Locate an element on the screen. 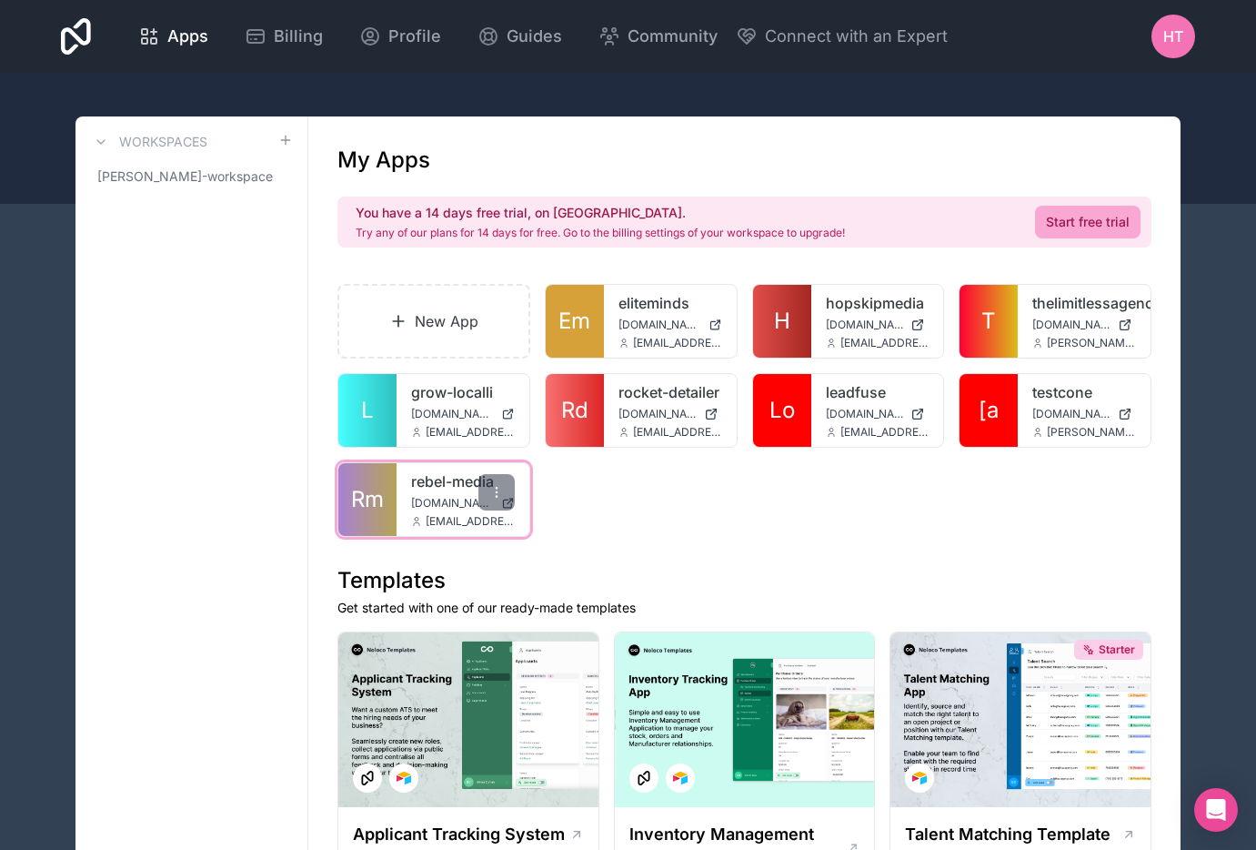 The image size is (1256, 850). a: Workspaces is located at coordinates (148, 142).